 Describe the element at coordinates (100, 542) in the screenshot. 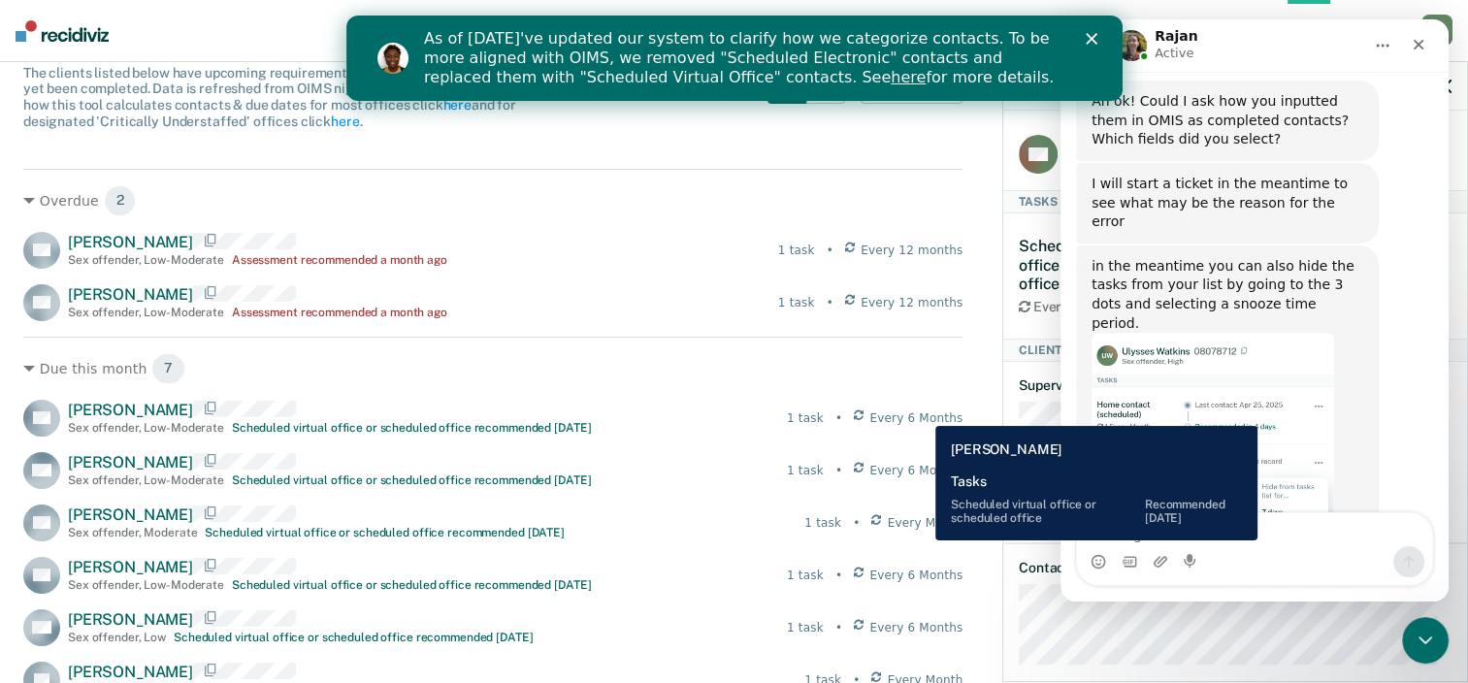

I see `button: Upload attachment` at that location.